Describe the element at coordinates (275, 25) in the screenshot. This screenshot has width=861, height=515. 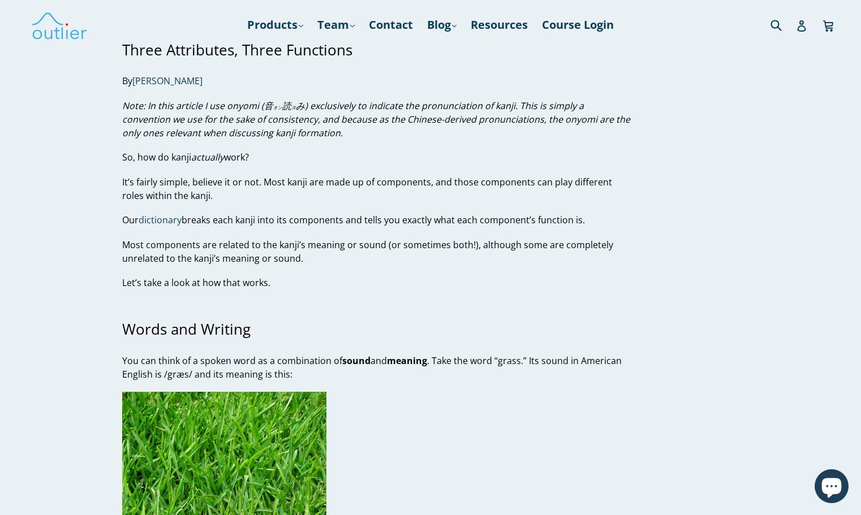
I see `a: Products` at that location.